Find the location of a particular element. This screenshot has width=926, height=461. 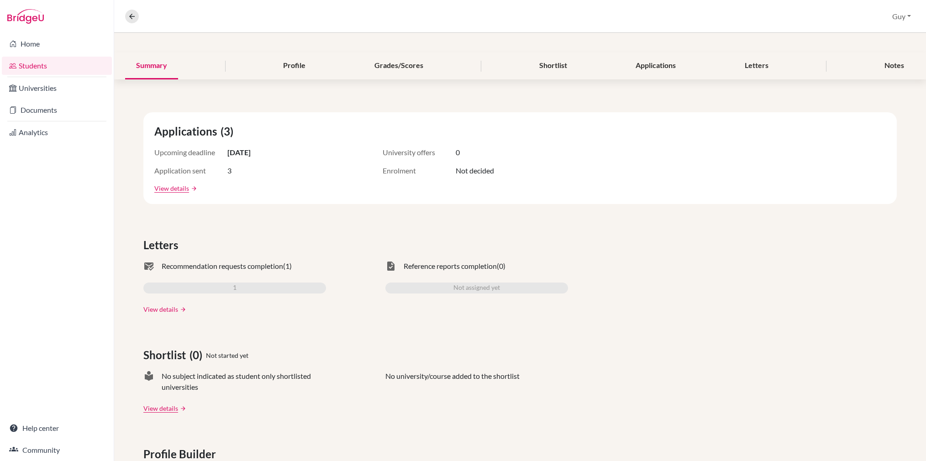

a: Community is located at coordinates (57, 450).